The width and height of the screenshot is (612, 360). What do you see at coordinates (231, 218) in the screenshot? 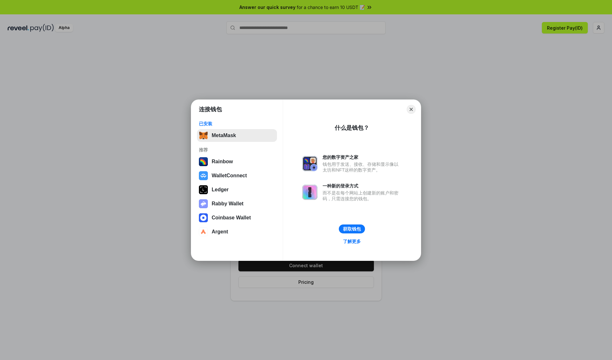
I see `div: Coinbase Wallet` at bounding box center [231, 218].